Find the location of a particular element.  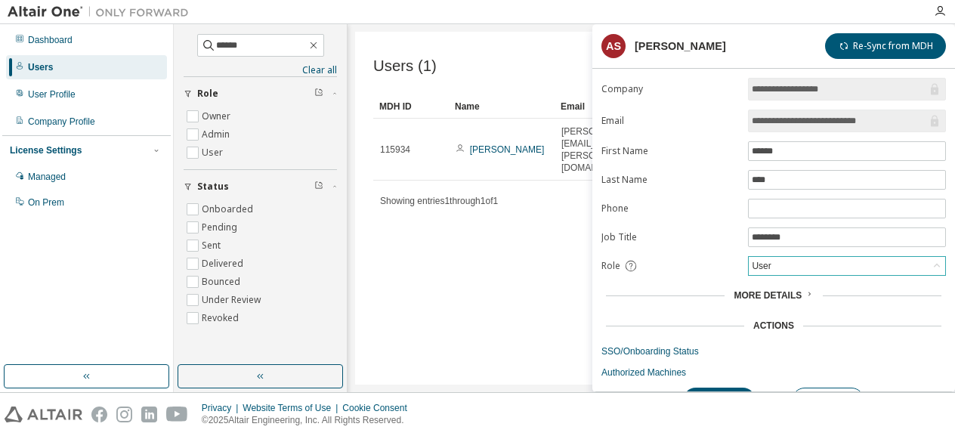

label: Last Name is located at coordinates (670, 180).